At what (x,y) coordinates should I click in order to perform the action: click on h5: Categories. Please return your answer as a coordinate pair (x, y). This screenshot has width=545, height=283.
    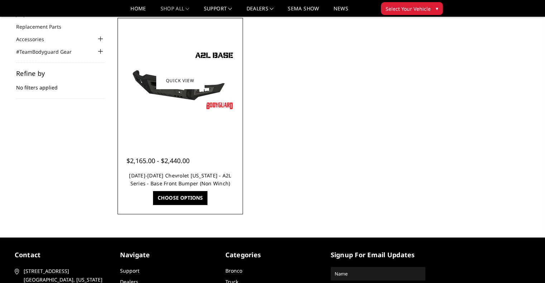
    Looking at the image, I should click on (272, 255).